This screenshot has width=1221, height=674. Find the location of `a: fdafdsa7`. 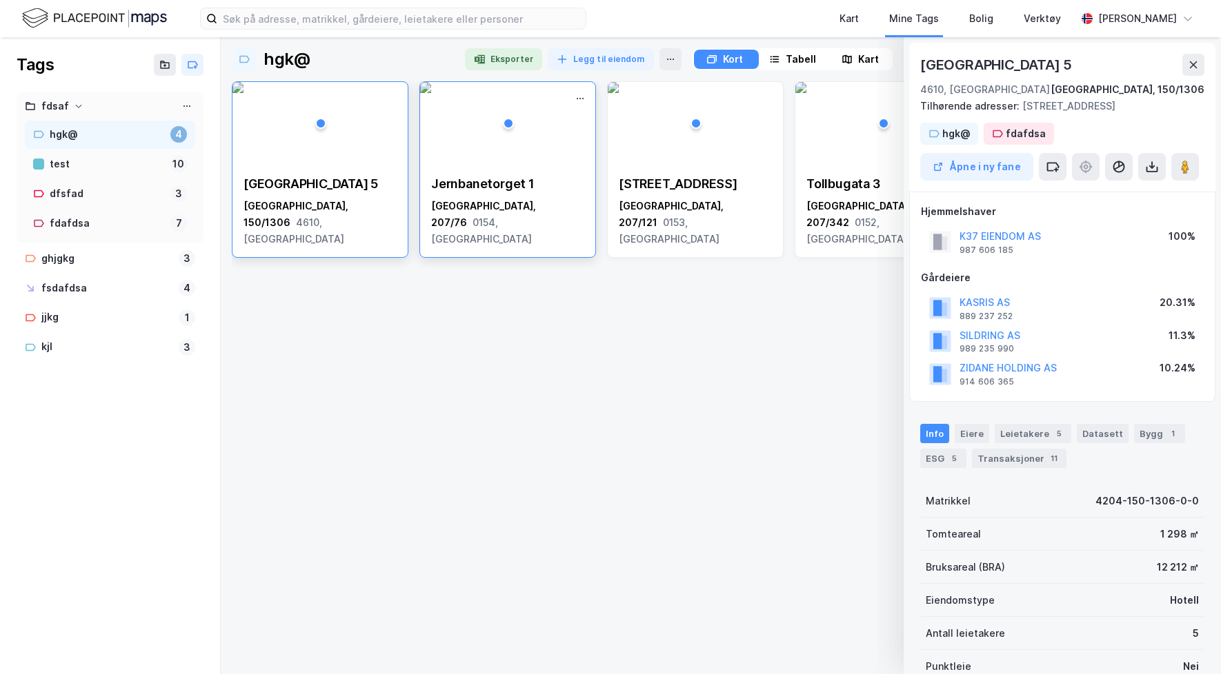

a: fdafdsa7 is located at coordinates (110, 223).